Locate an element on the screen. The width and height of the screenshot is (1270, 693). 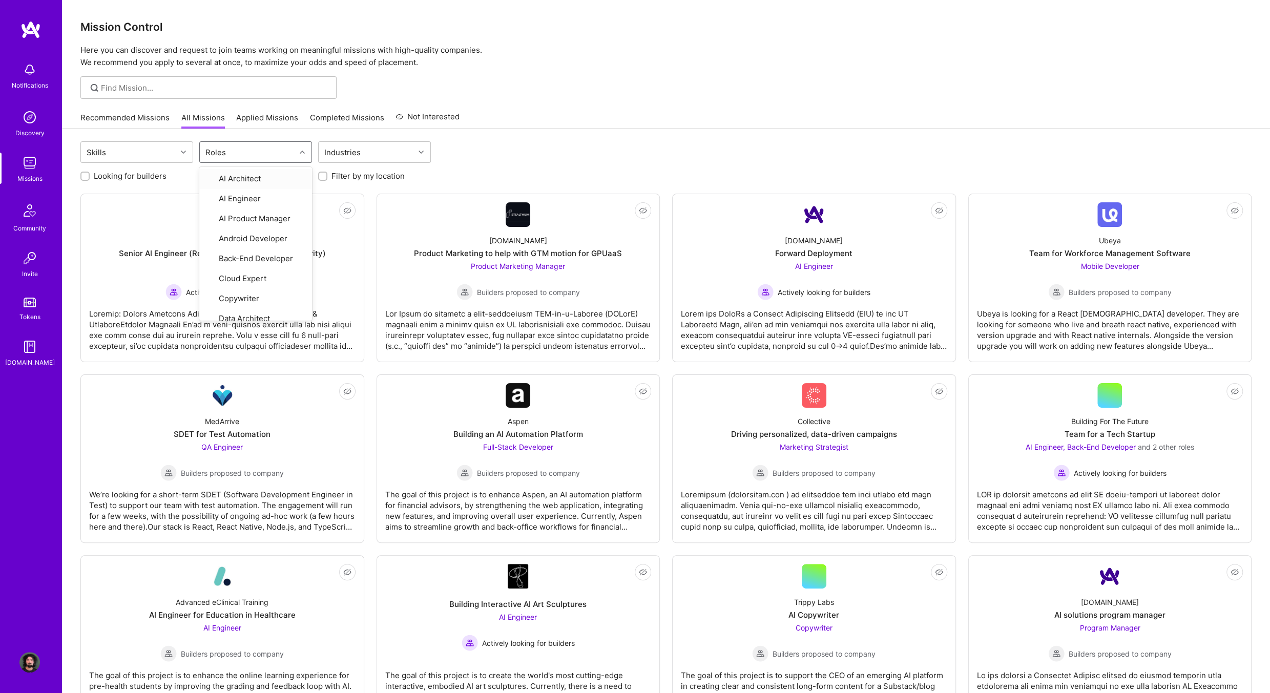
div: Missions is located at coordinates (30, 178).